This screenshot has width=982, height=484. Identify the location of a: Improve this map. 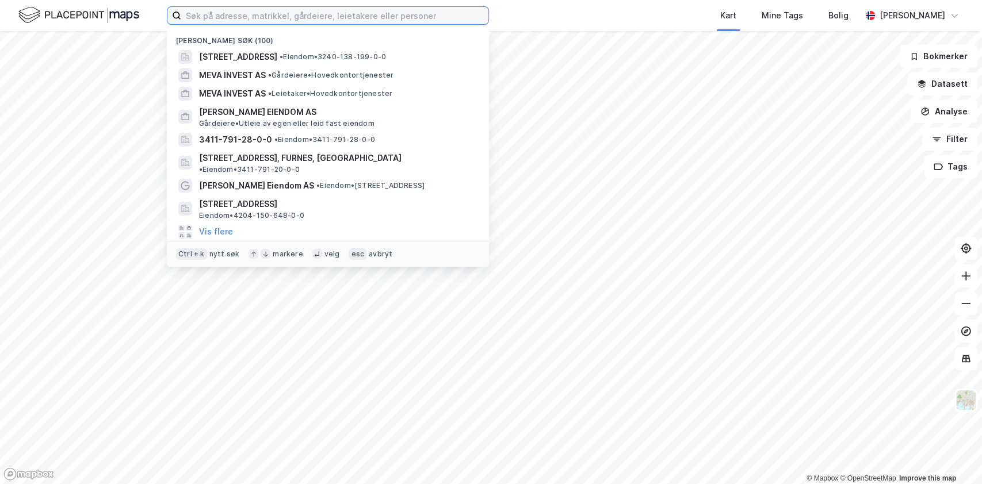
(927, 479).